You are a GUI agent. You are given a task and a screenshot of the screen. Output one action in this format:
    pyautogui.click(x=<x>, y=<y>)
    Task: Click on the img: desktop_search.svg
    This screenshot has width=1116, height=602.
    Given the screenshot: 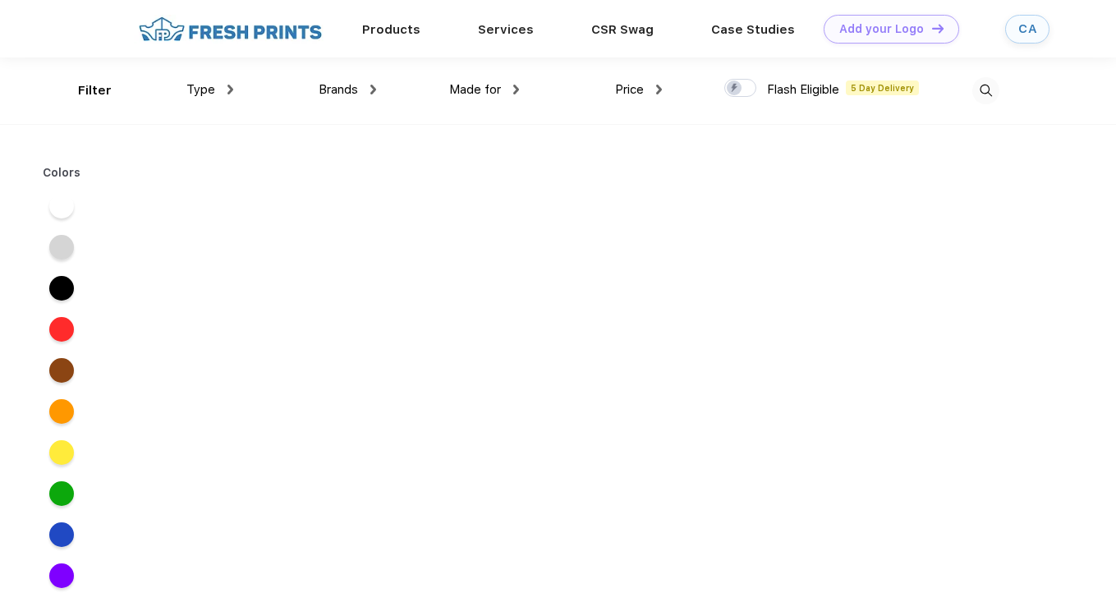 What is the action you would take?
    pyautogui.click(x=985, y=90)
    